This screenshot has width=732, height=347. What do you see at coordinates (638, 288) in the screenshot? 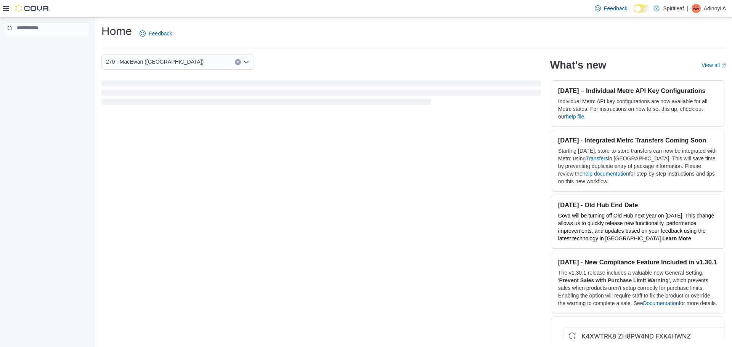
I see `p: The v1.30.1 release includes a valuable new General Setting, ' ', which prevents sales when produ...` at bounding box center [638, 288].